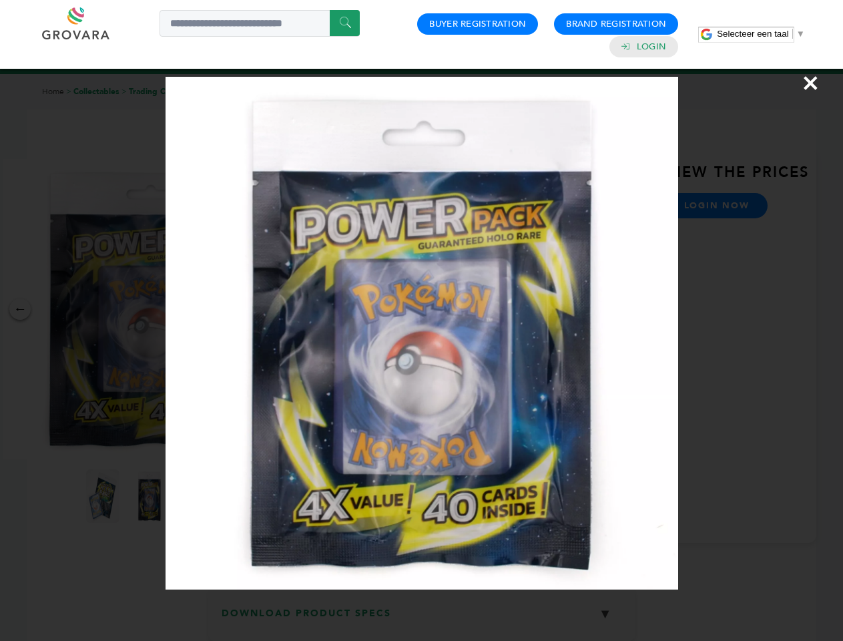 The height and width of the screenshot is (641, 843). Describe the element at coordinates (422, 333) in the screenshot. I see `img: Image Preview` at that location.